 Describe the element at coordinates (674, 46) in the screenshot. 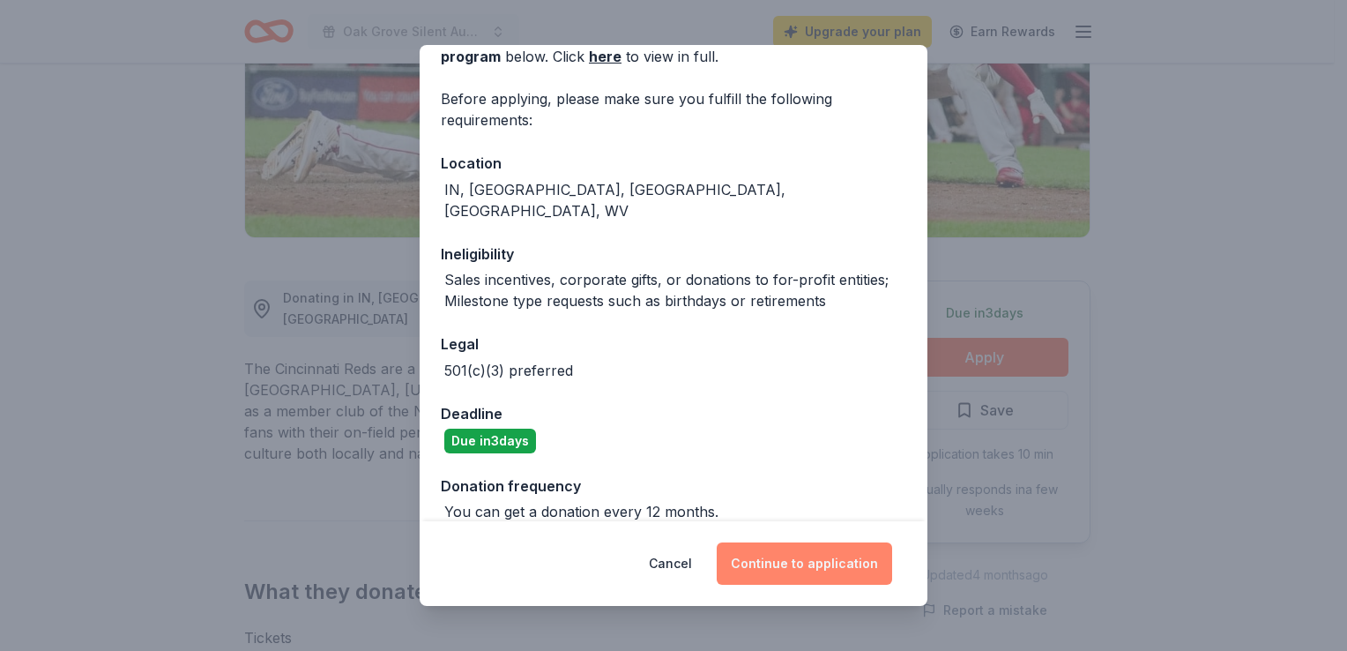

I see `div: We've summarized the requirements for below. Click to view in full.` at that location.